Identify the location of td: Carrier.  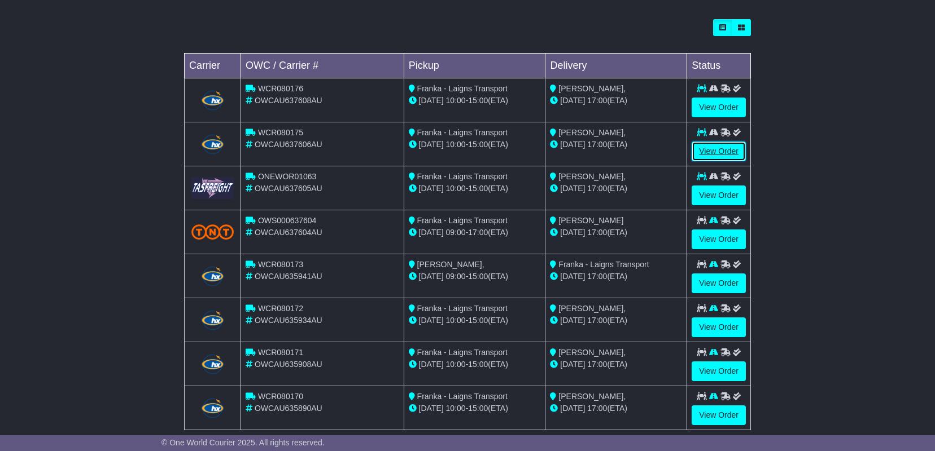
(213, 66).